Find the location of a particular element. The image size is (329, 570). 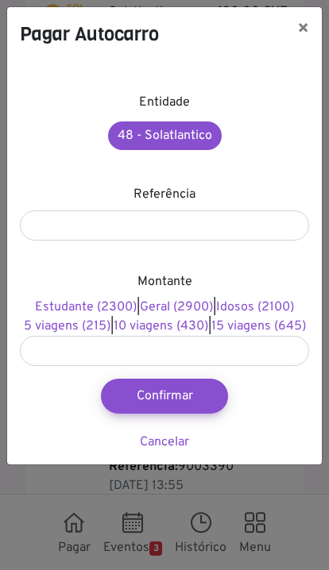

a: 10 viagens (430) is located at coordinates (160, 326).